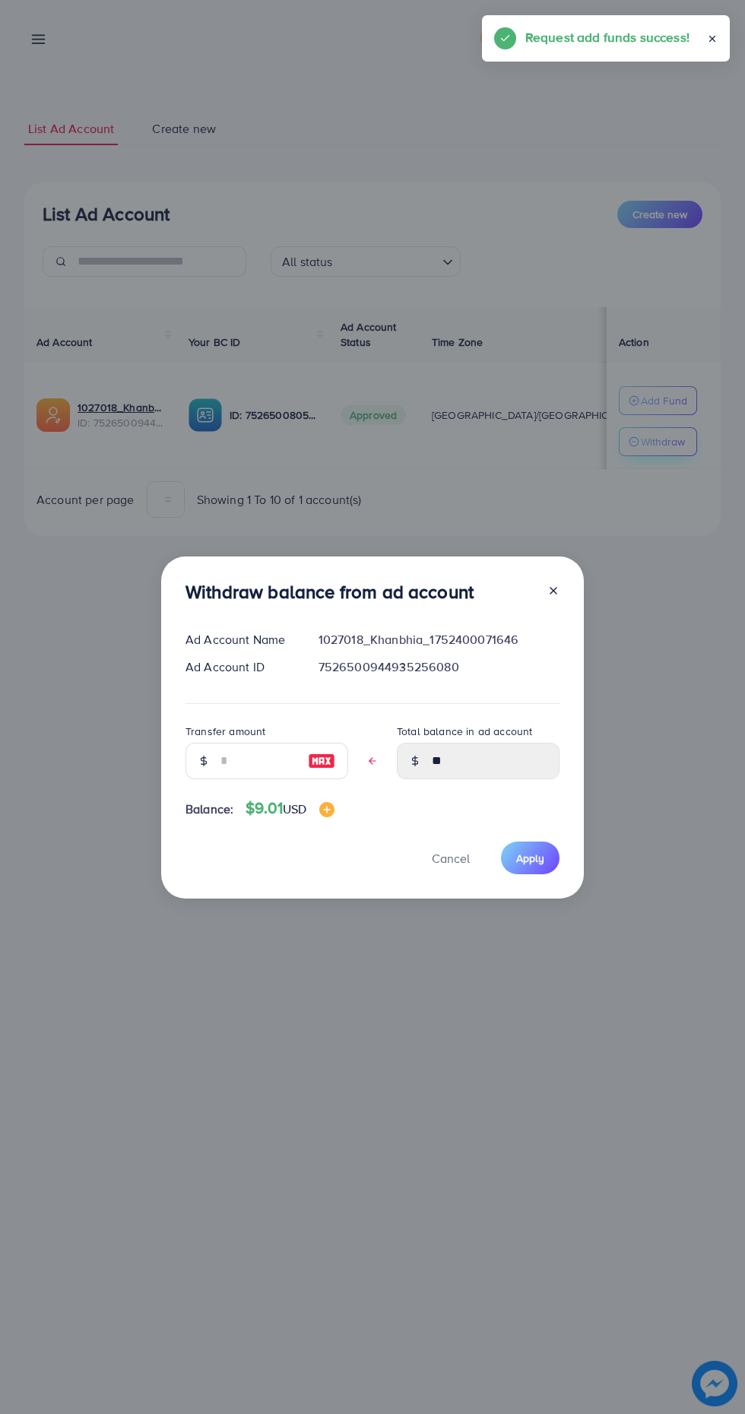 Image resolution: width=745 pixels, height=1414 pixels. What do you see at coordinates (239, 639) in the screenshot?
I see `div: Ad Account Name` at bounding box center [239, 639].